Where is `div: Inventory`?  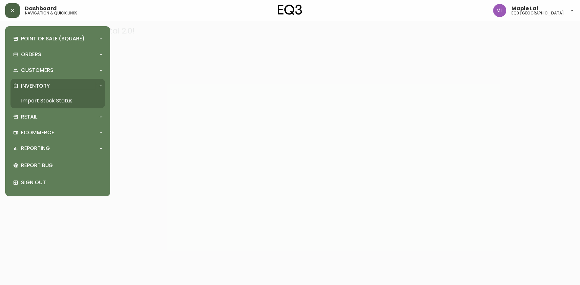
div: Inventory is located at coordinates (58, 86).